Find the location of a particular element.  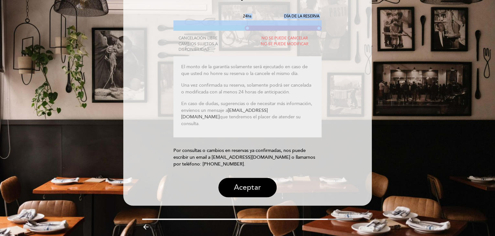

p: Una vez confirmada su reserva, solamente podrá ser cancelada o modificada con al menos 24 horas d... is located at coordinates (248, 89).